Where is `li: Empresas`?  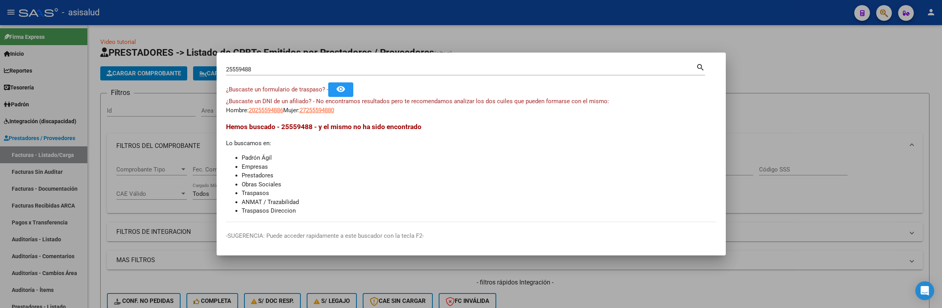 li: Empresas is located at coordinates (479, 167).